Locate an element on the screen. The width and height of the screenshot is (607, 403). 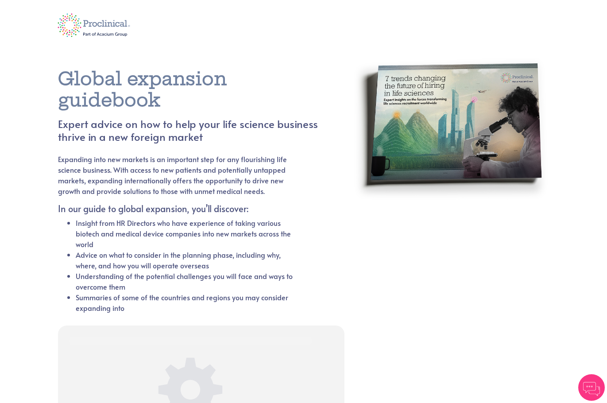
li: Insight from HR Directors who have experience of taking various biotech and medical device compan... is located at coordinates (186, 233).